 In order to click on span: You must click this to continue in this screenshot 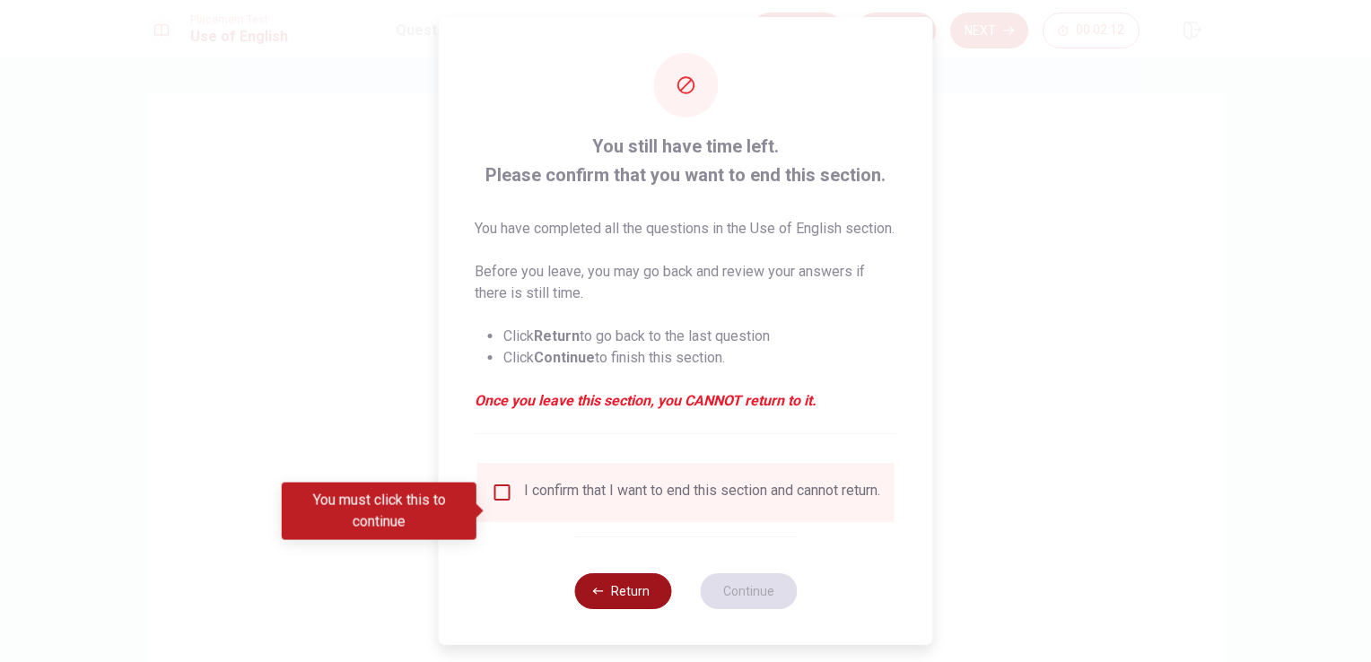, I will do `click(502, 492)`.